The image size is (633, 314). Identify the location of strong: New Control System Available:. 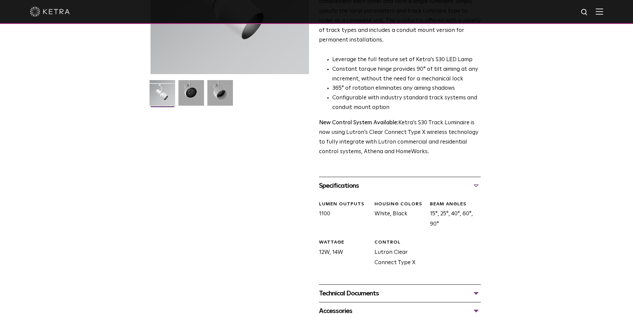
(359, 123).